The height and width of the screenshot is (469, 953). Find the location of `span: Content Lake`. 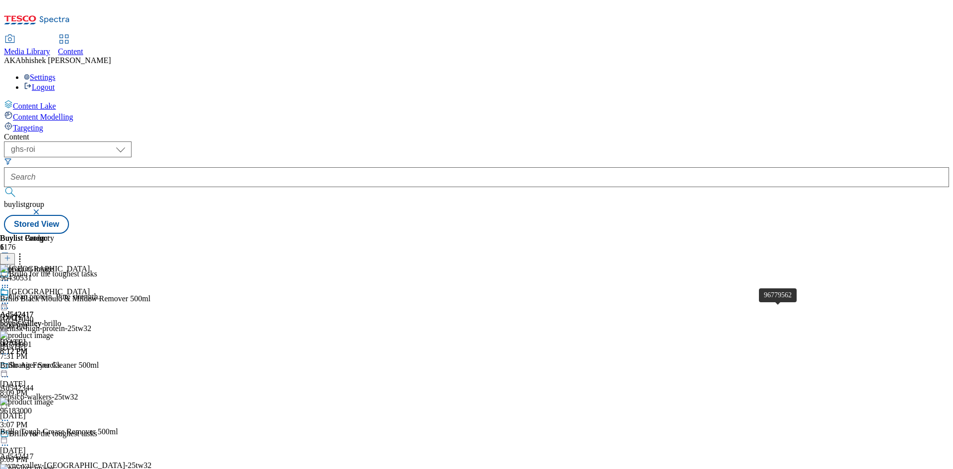

span: Content Lake is located at coordinates (34, 106).